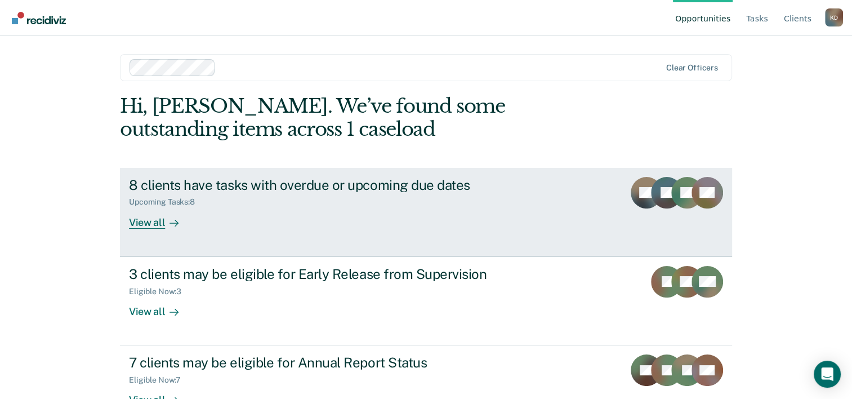 The width and height of the screenshot is (852, 399). What do you see at coordinates (426, 301) in the screenshot?
I see `a: 3 clients may be eligible for Early Release from SupervisionEligible Now:3View all` at bounding box center [426, 301].